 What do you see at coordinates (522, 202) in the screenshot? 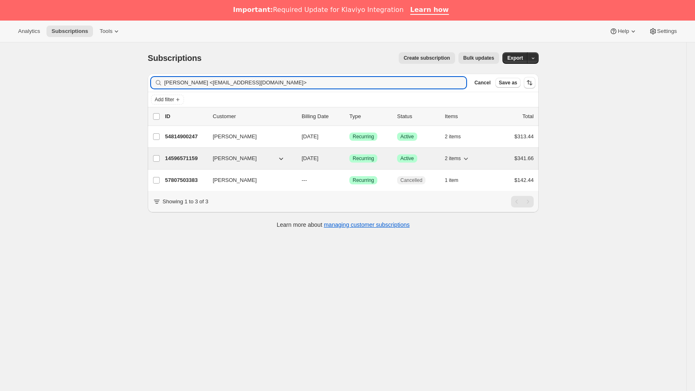
I see `nav: Pagination` at bounding box center [522, 202].